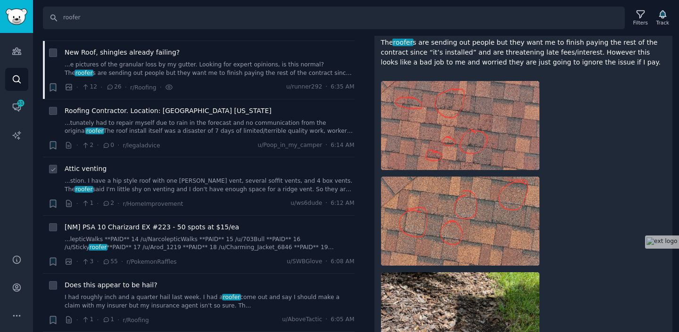  What do you see at coordinates (111, 285) in the screenshot?
I see `span: Does this appear to be hail?` at bounding box center [111, 285].